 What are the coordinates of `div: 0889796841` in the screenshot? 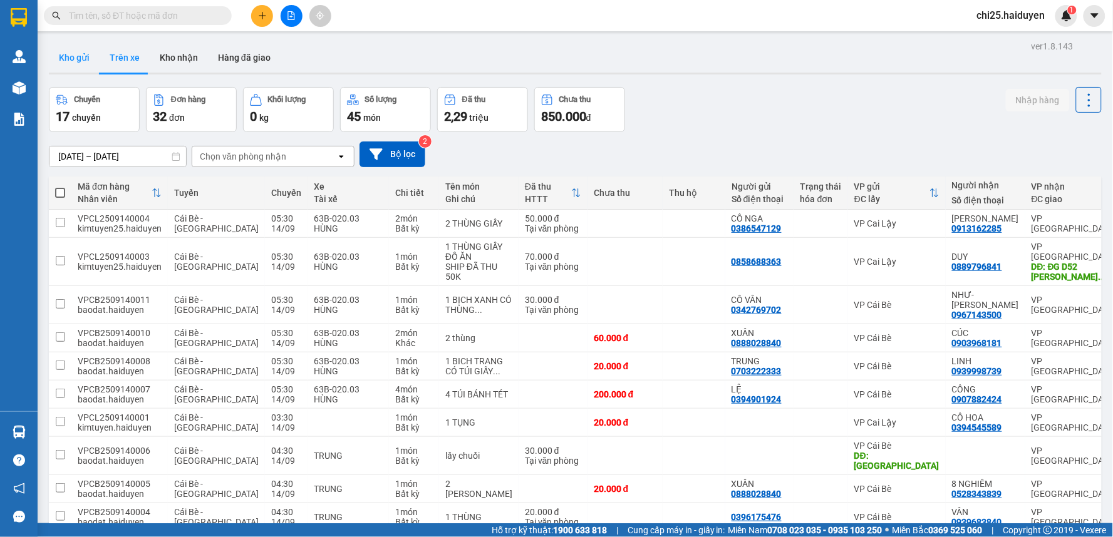 It's located at (977, 267).